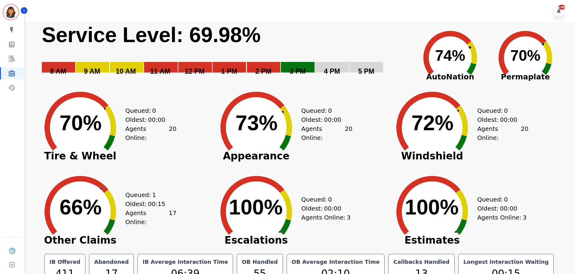  Describe the element at coordinates (195, 71) in the screenshot. I see `text: 12 PM` at that location.